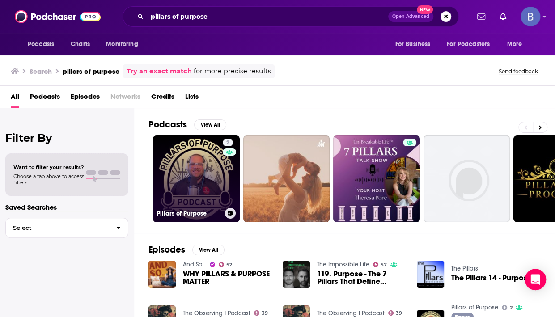 Image resolution: width=555 pixels, height=317 pixels. What do you see at coordinates (85, 98) in the screenshot?
I see `span: Episodes` at bounding box center [85, 98].